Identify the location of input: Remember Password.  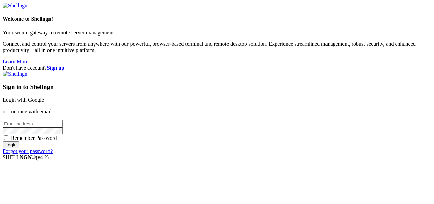
(6, 137).